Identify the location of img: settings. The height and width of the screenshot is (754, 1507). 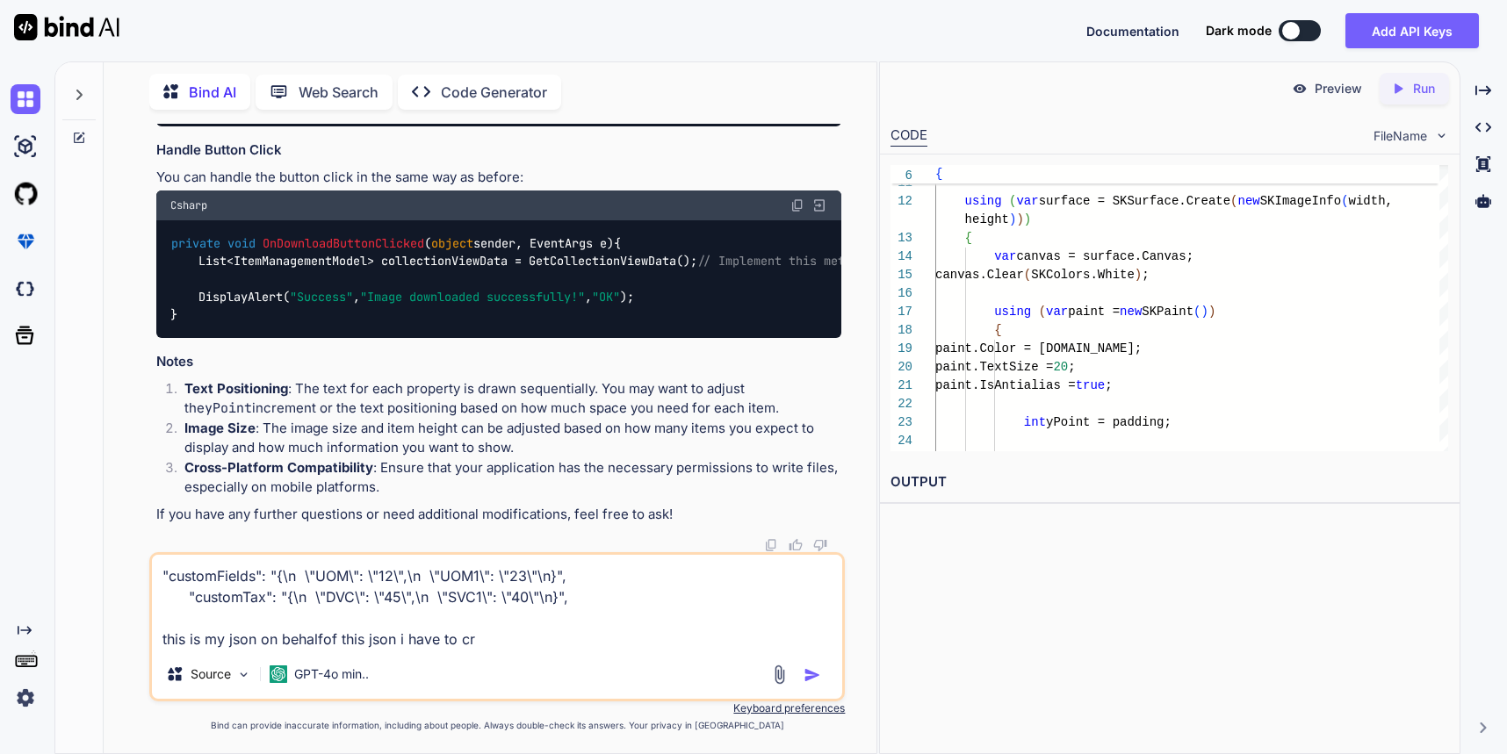
(25, 698).